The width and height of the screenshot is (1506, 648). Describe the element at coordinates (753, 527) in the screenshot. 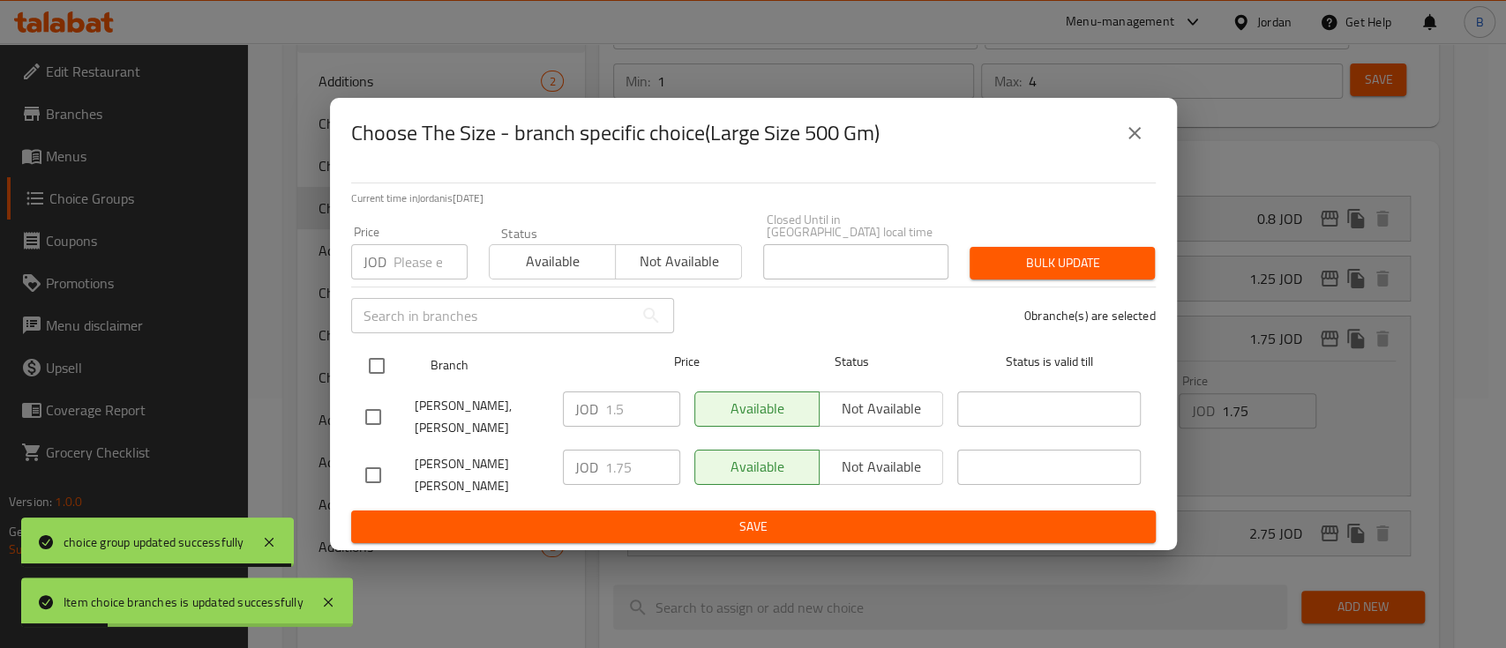

I see `button: Save` at that location.